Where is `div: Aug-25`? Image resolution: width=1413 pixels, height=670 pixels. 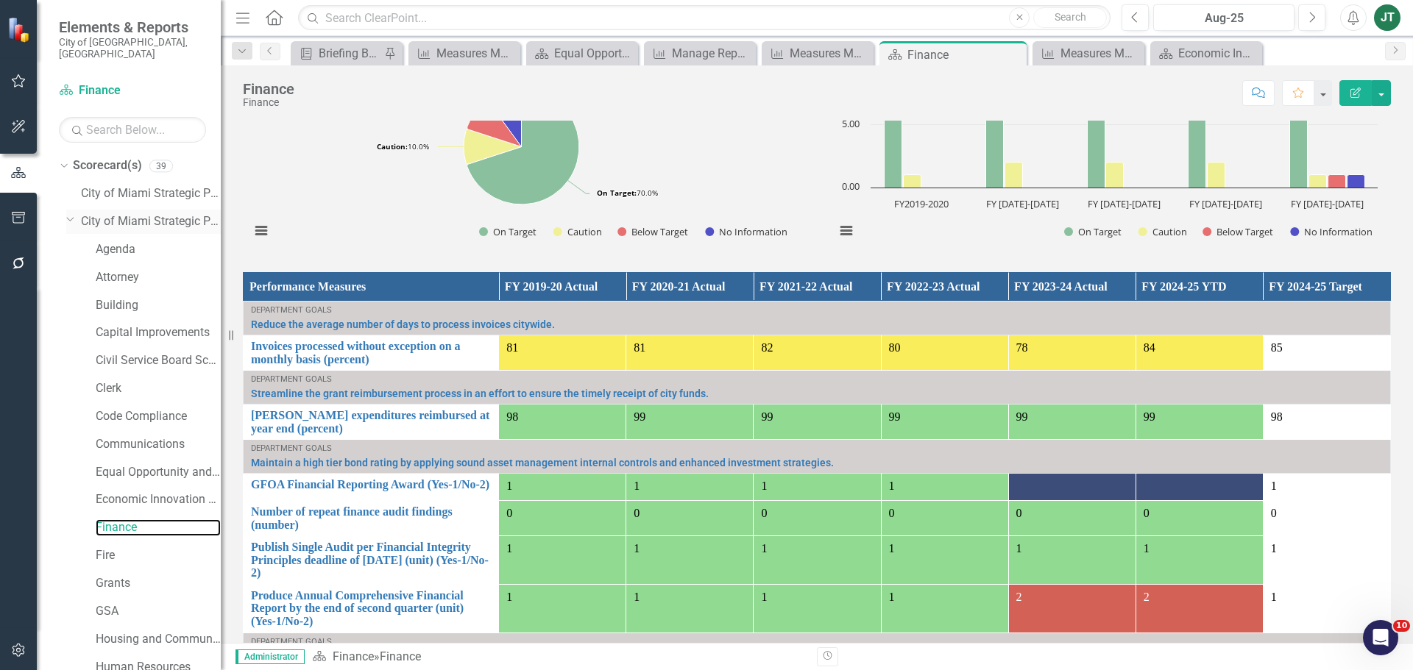
div: Aug-25 is located at coordinates (1224, 18).